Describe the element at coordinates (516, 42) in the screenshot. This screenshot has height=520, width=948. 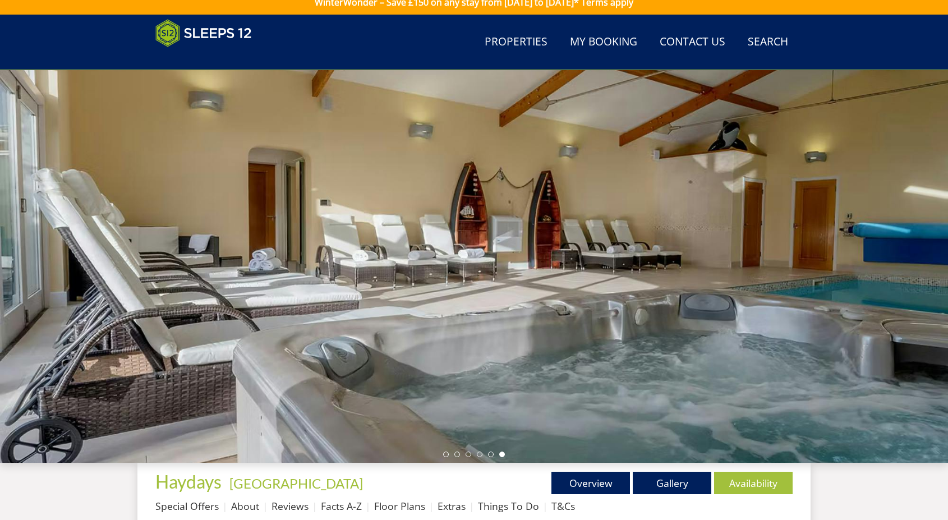
I see `a: Properties` at that location.